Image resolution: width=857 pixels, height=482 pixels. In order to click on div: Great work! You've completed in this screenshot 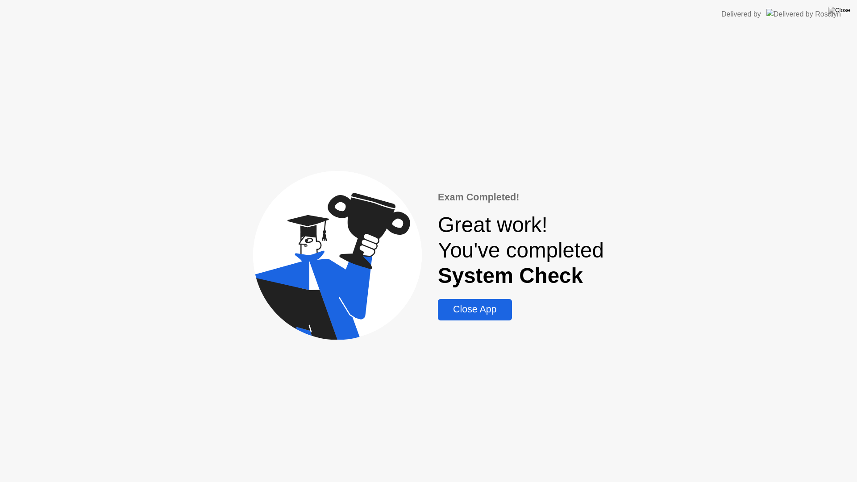, I will do `click(521, 250)`.